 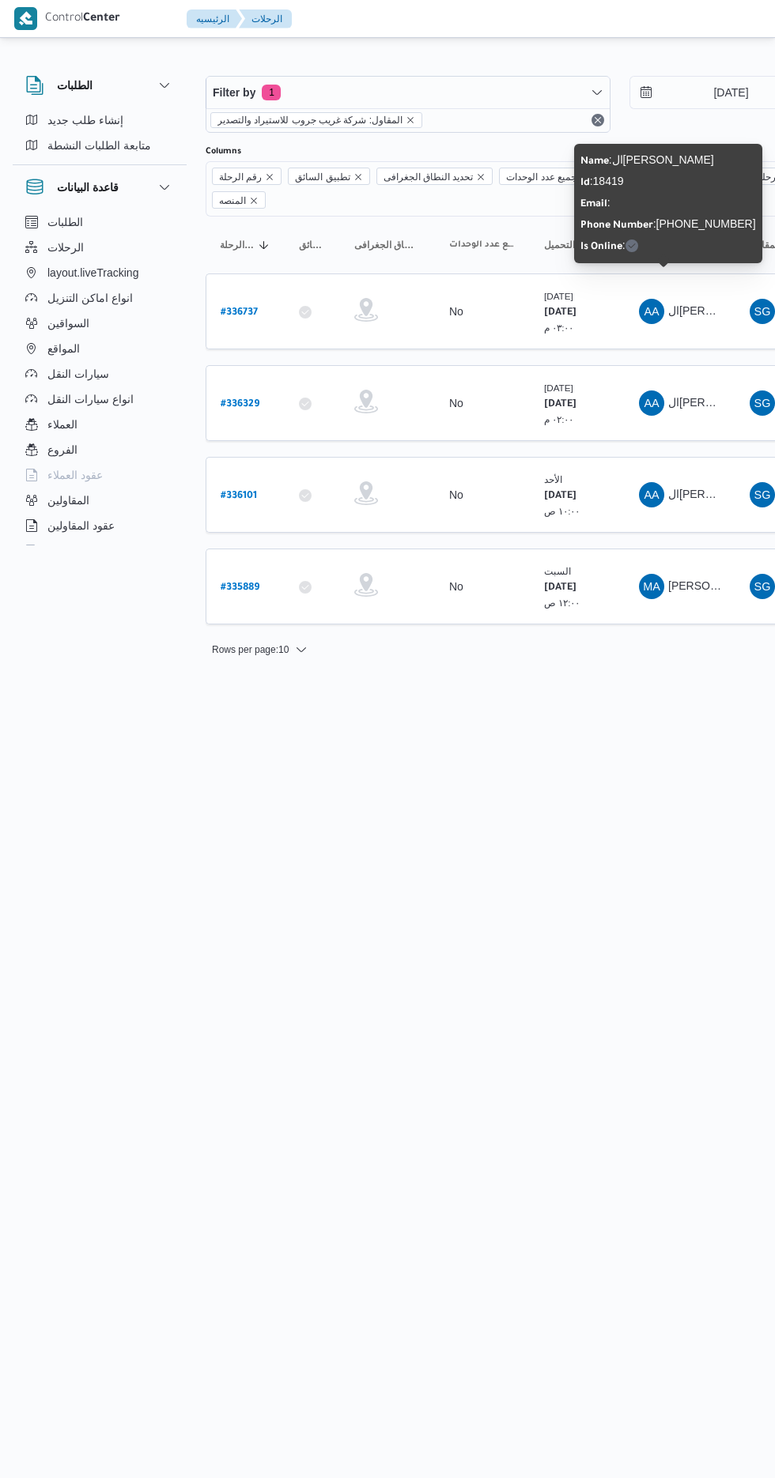 What do you see at coordinates (250, 650) in the screenshot?
I see `span: Rows per page : 10` at bounding box center [250, 650].